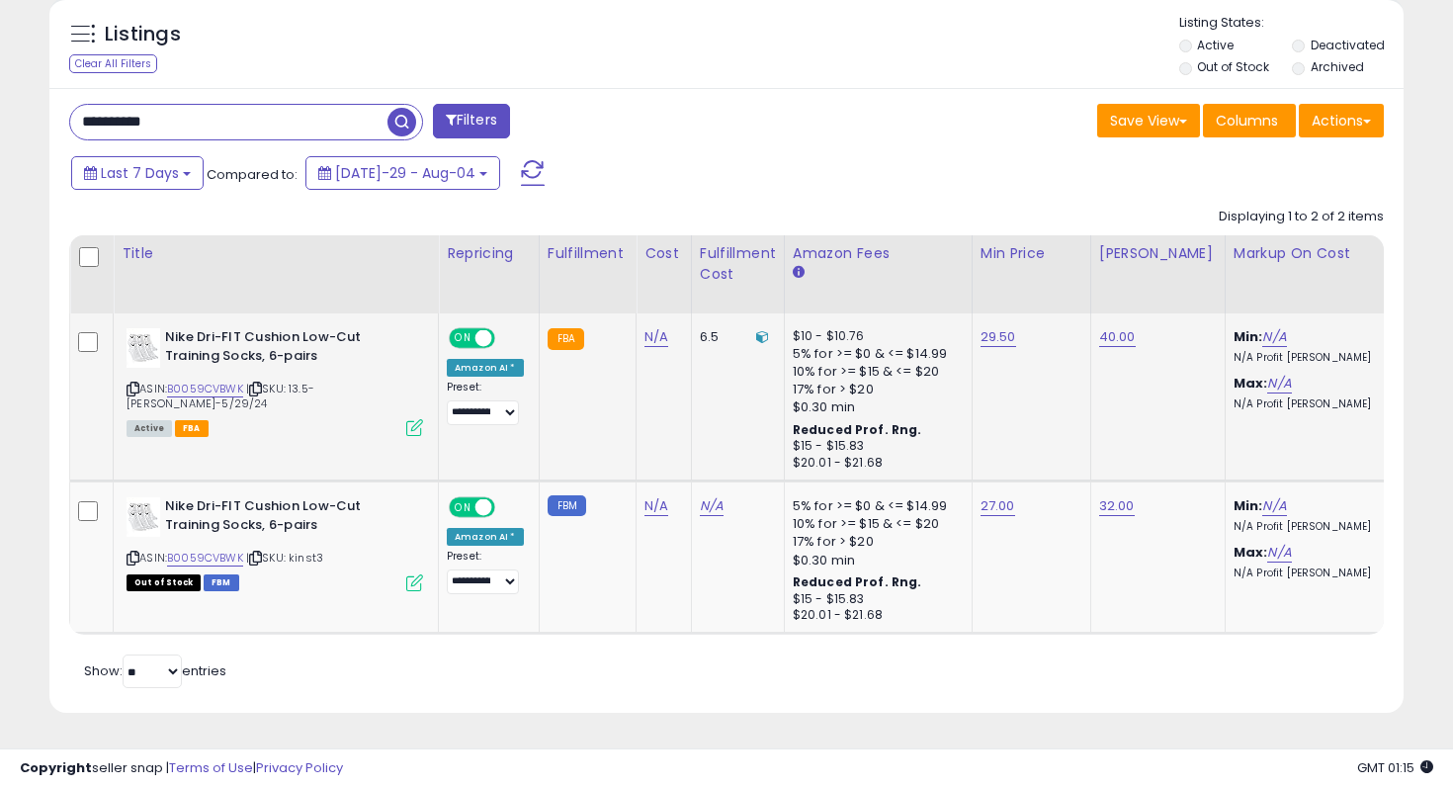 This screenshot has height=788, width=1453. I want to click on div: Min Price, so click(1031, 253).